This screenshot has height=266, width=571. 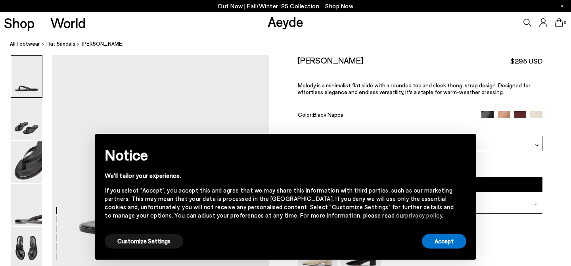 I want to click on a: privacy policy, so click(x=424, y=215).